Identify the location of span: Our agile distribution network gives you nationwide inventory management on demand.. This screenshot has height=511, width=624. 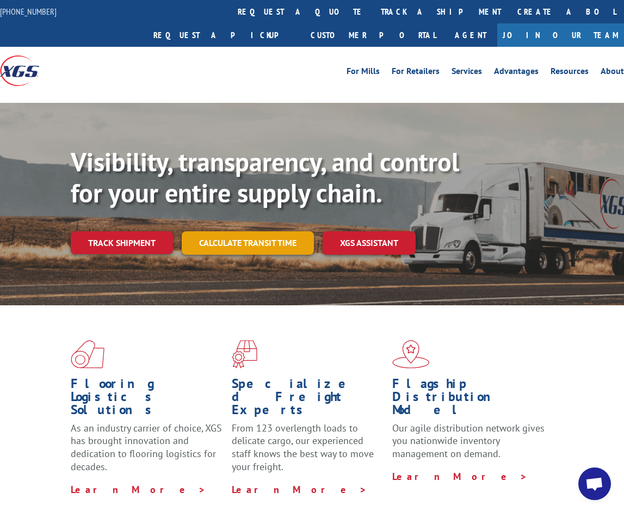
(468, 441).